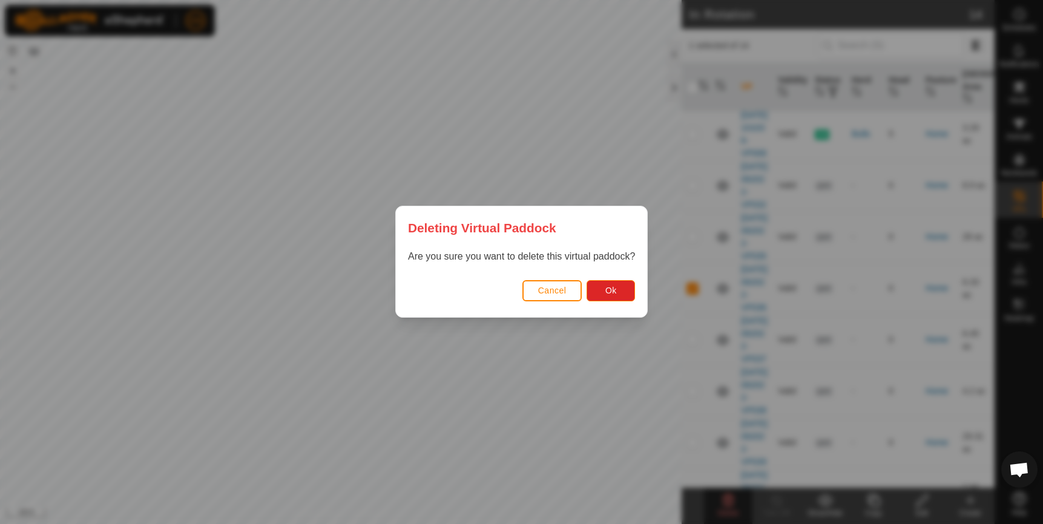 The height and width of the screenshot is (524, 1043). I want to click on button: Ok, so click(611, 291).